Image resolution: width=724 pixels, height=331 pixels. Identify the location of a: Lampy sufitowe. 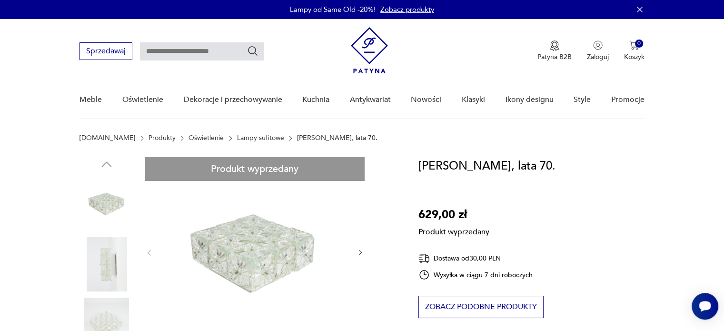
(260, 138).